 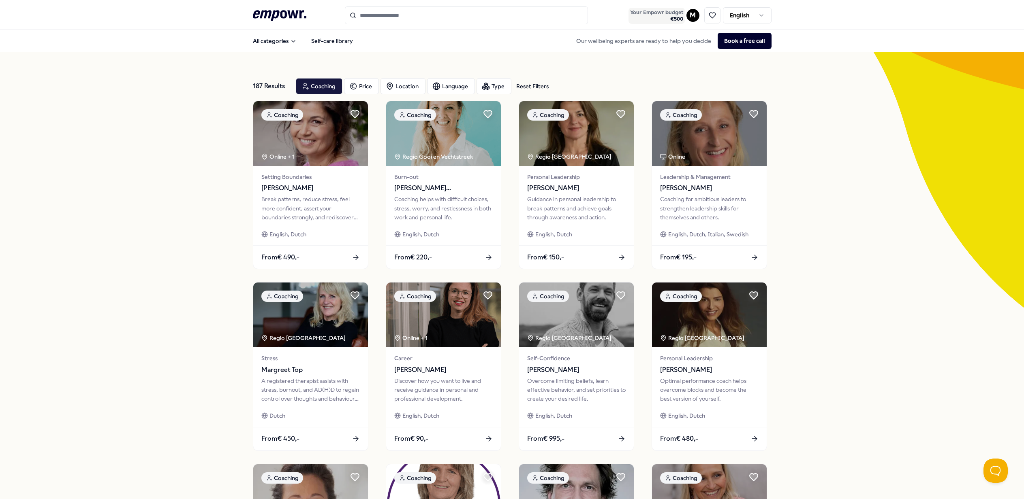 I want to click on span: Margreet Top, so click(x=310, y=370).